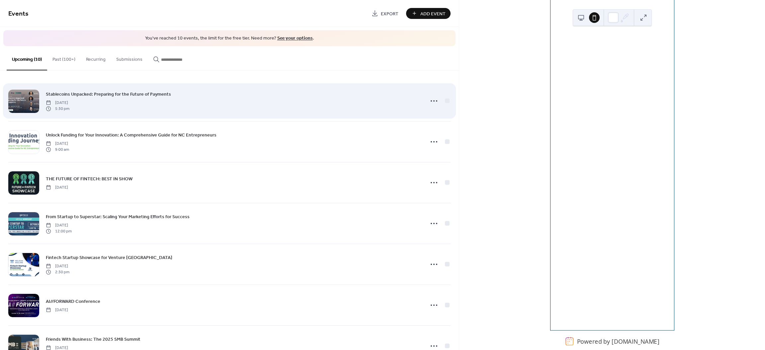 Image resolution: width=765 pixels, height=350 pixels. Describe the element at coordinates (96, 58) in the screenshot. I see `button: Recurring` at that location.